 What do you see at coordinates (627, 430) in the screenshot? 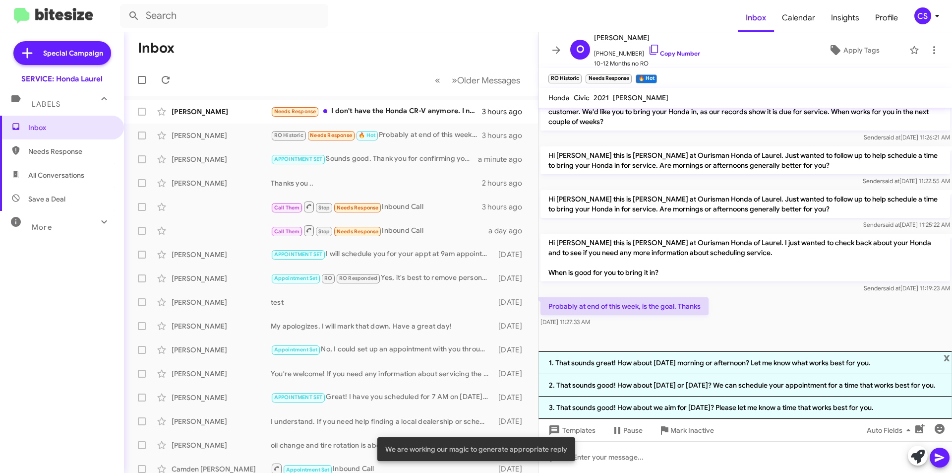
I see `button: Pause` at bounding box center [627, 430].